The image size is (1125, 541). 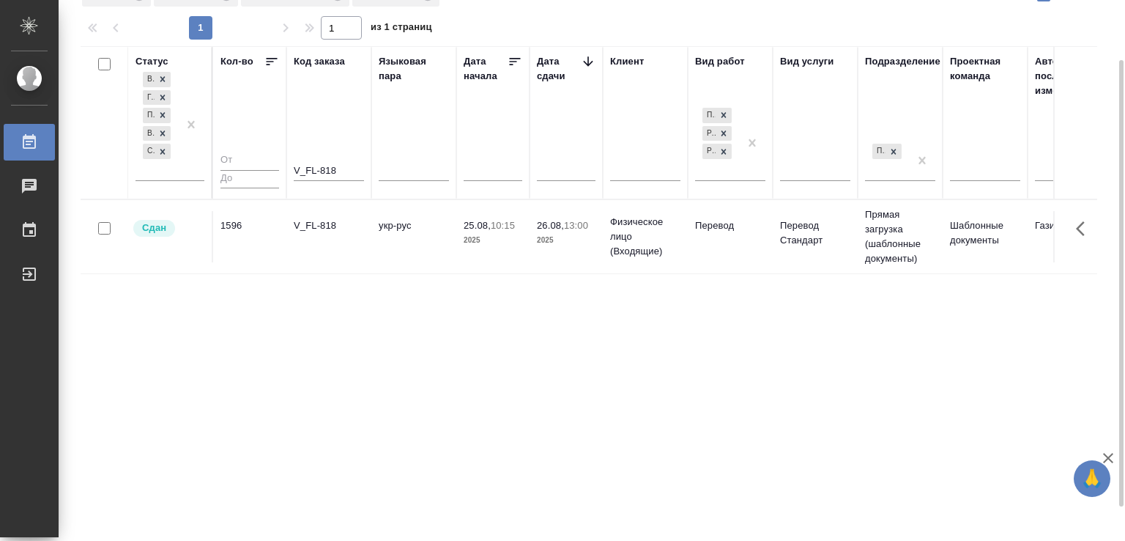 I want to click on td: Шаблонные документы, so click(x=985, y=237).